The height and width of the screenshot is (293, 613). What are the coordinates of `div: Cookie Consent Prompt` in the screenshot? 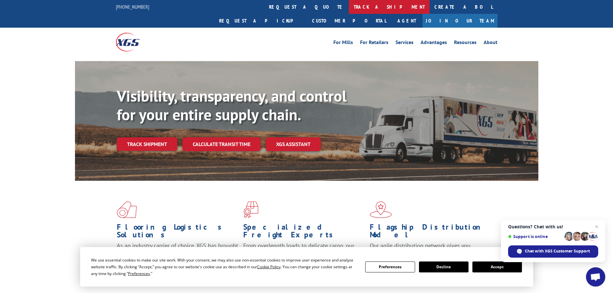 It's located at (307, 267).